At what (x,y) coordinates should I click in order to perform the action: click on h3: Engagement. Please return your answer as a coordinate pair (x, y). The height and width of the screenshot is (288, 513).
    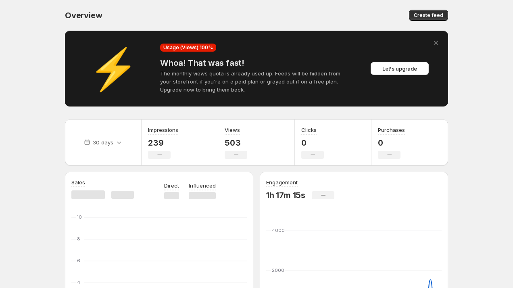
    Looking at the image, I should click on (282, 182).